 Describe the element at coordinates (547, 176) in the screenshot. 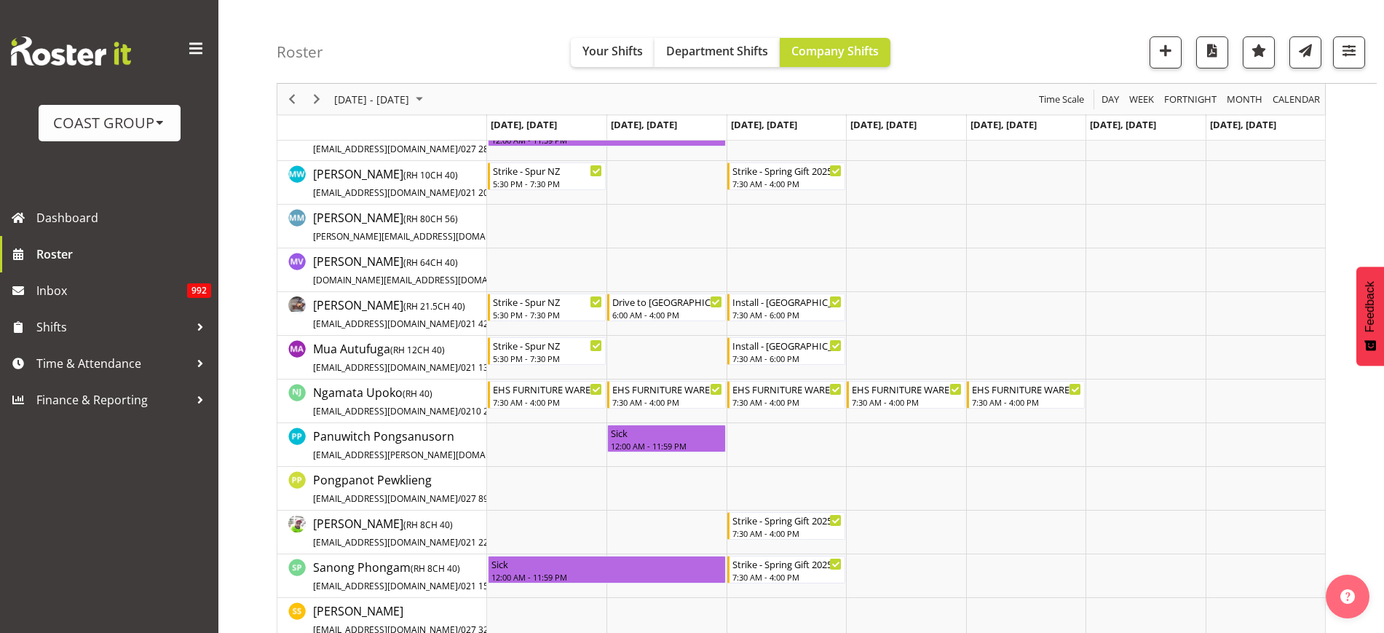

I see `div: Manase Ward"s event - Strike - Spur NZ Begin From Monday, August 25, 2025 at 5:30:00 PM GMT+12:00...` at that location.